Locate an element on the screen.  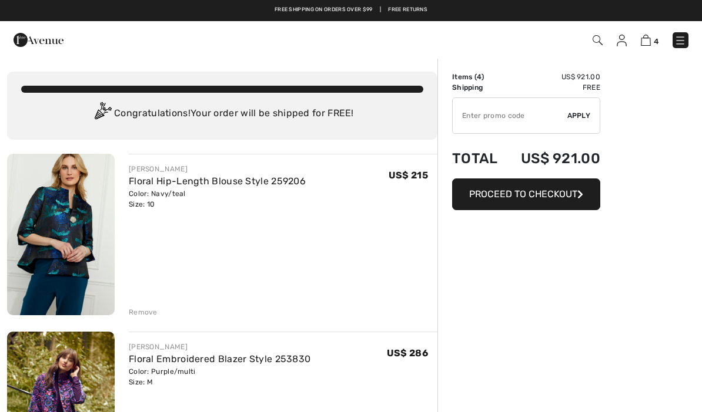
div: Color: Navy/teal Size: 10 is located at coordinates (217, 199).